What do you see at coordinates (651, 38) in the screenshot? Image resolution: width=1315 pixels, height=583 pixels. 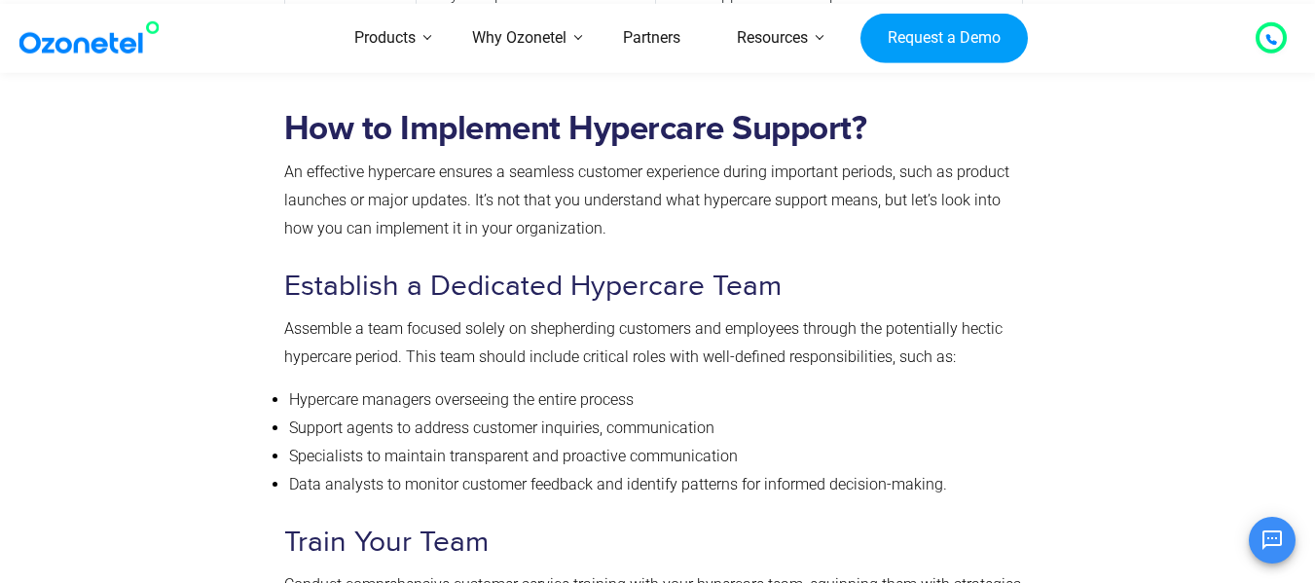 I see `a: Partners` at bounding box center [651, 38].